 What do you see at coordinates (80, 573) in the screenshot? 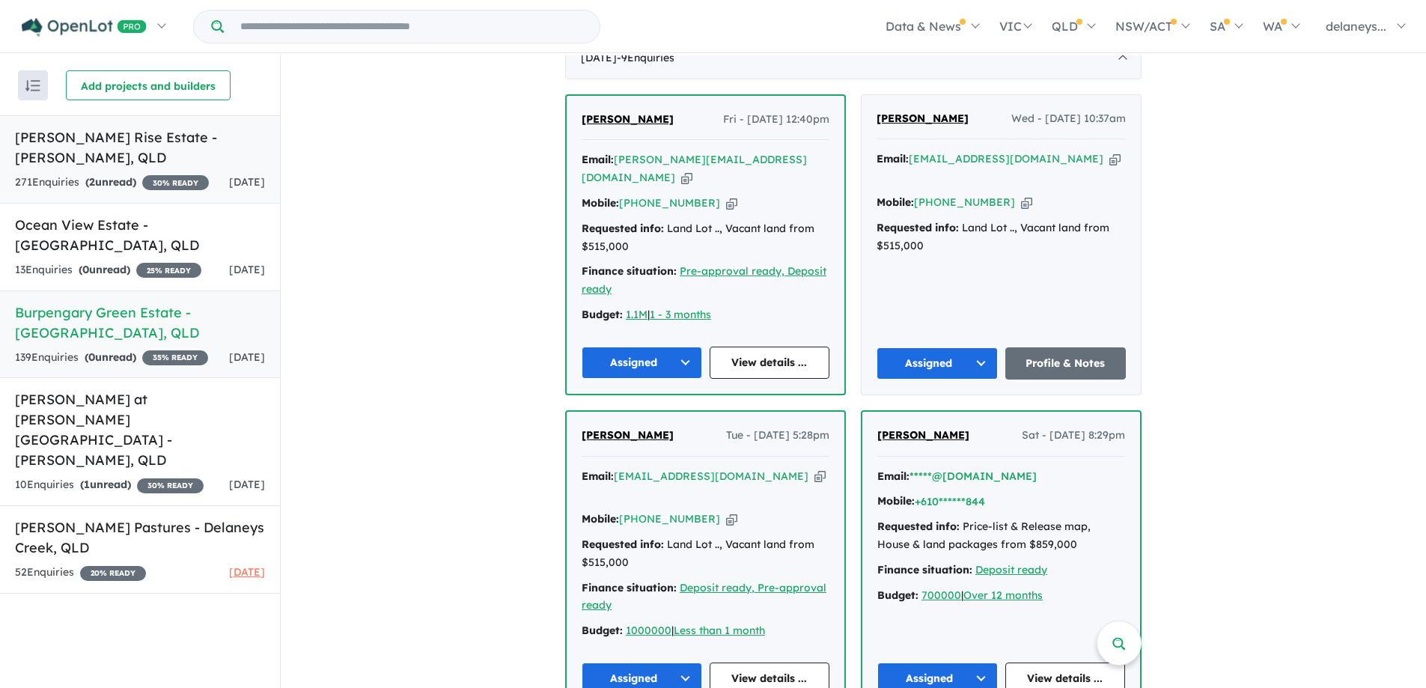
I see `div: 52 Enquir ies` at bounding box center [80, 573].